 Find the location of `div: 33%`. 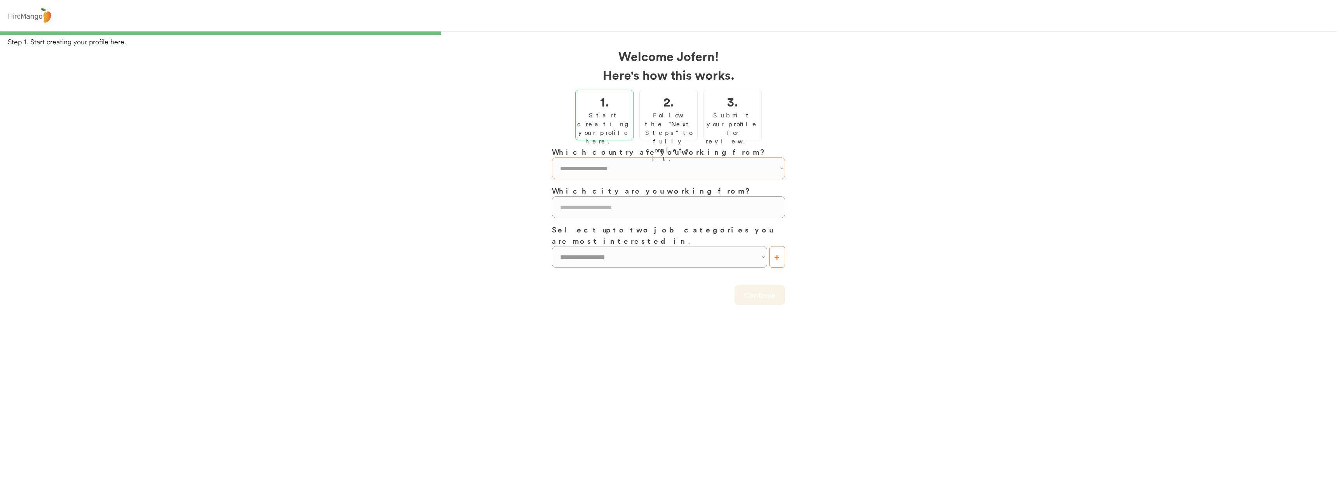

div: 33% is located at coordinates (668, 33).